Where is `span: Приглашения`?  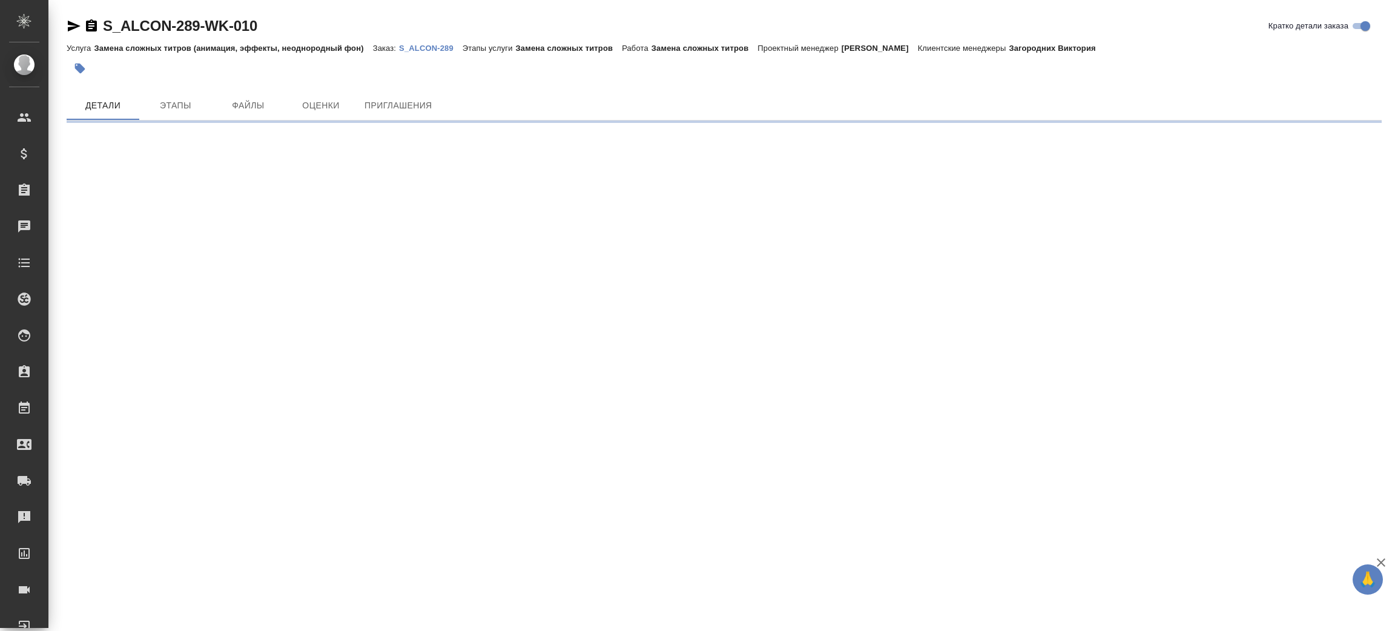 span: Приглашения is located at coordinates (398, 105).